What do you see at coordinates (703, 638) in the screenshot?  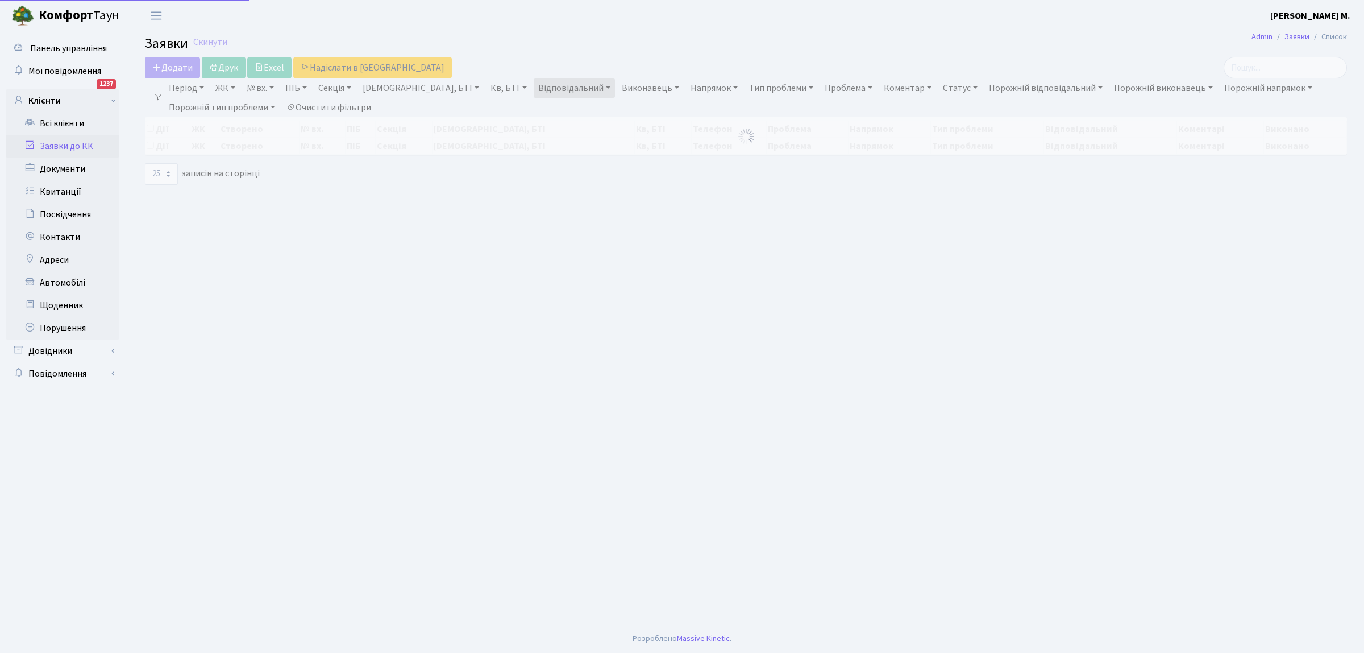 I see `a: Massive Kinetic` at bounding box center [703, 638].